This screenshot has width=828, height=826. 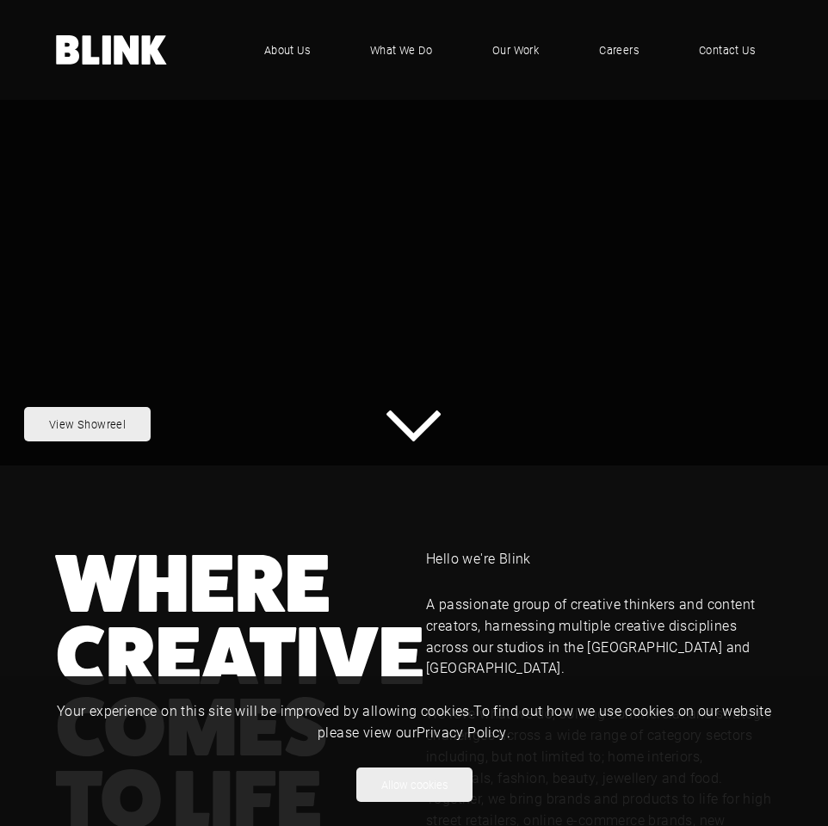 I want to click on a: Privacy Policy, so click(x=461, y=732).